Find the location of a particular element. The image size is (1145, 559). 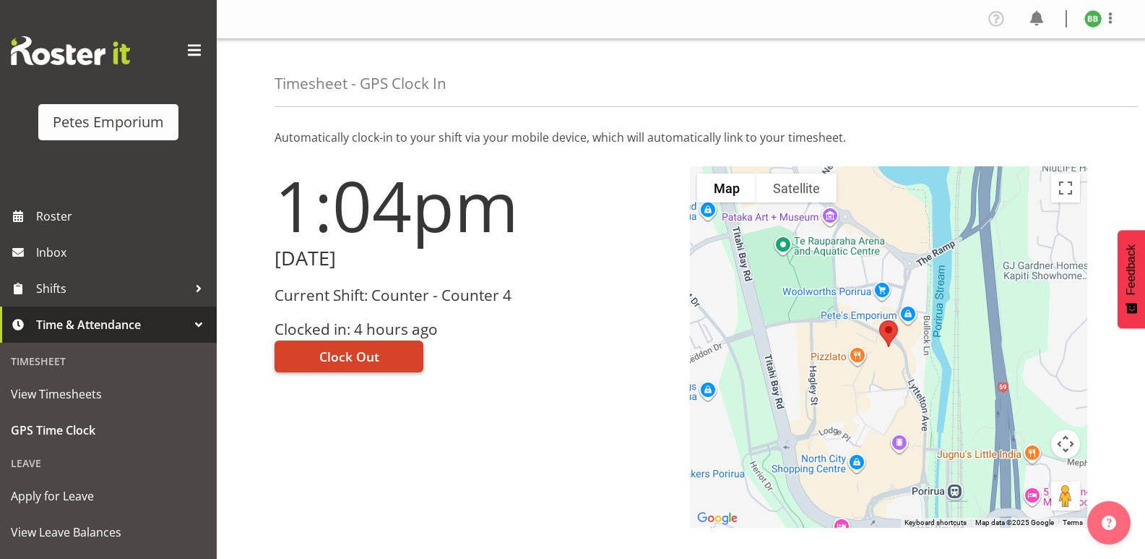

span: View Timesheets is located at coordinates (108, 394).